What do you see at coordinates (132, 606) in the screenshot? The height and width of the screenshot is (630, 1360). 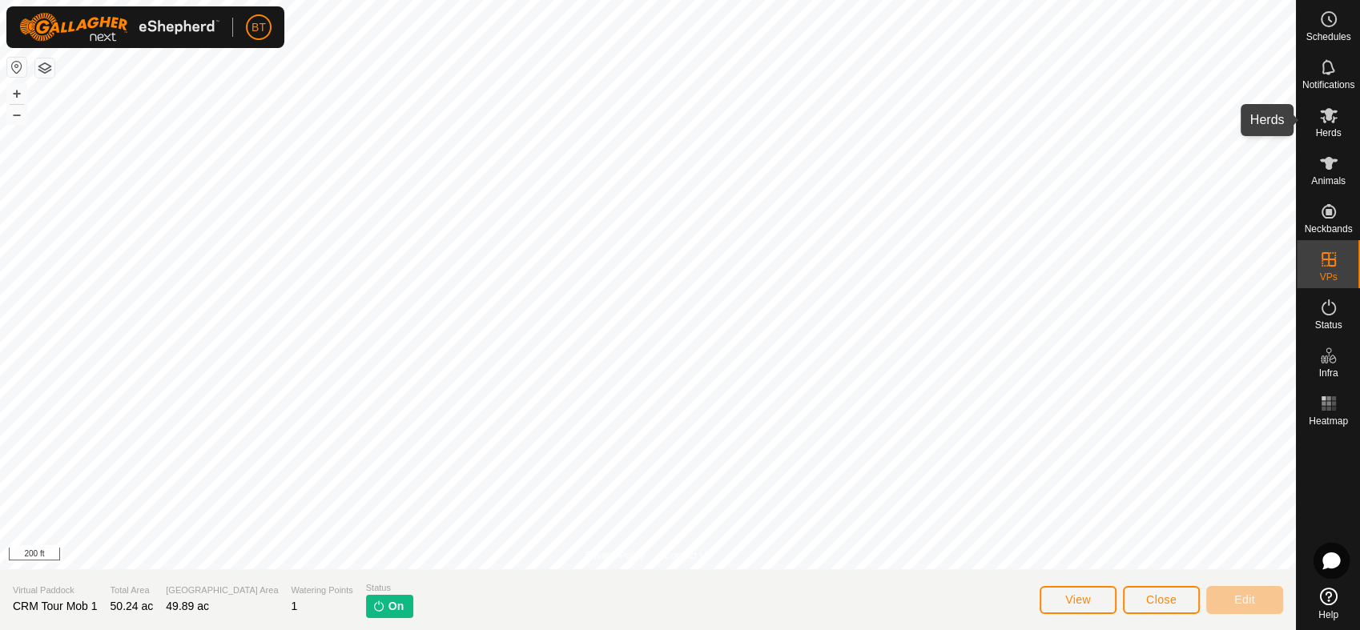 I see `span: 50.24 ac` at bounding box center [132, 606].